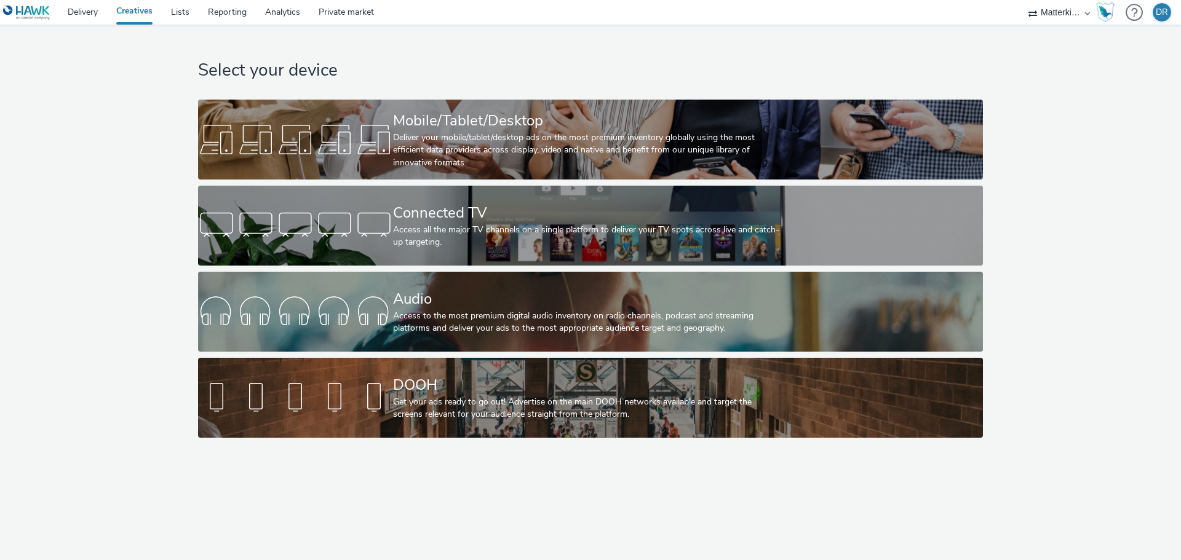 This screenshot has width=1181, height=560. What do you see at coordinates (1162, 12) in the screenshot?
I see `div: DR` at bounding box center [1162, 12].